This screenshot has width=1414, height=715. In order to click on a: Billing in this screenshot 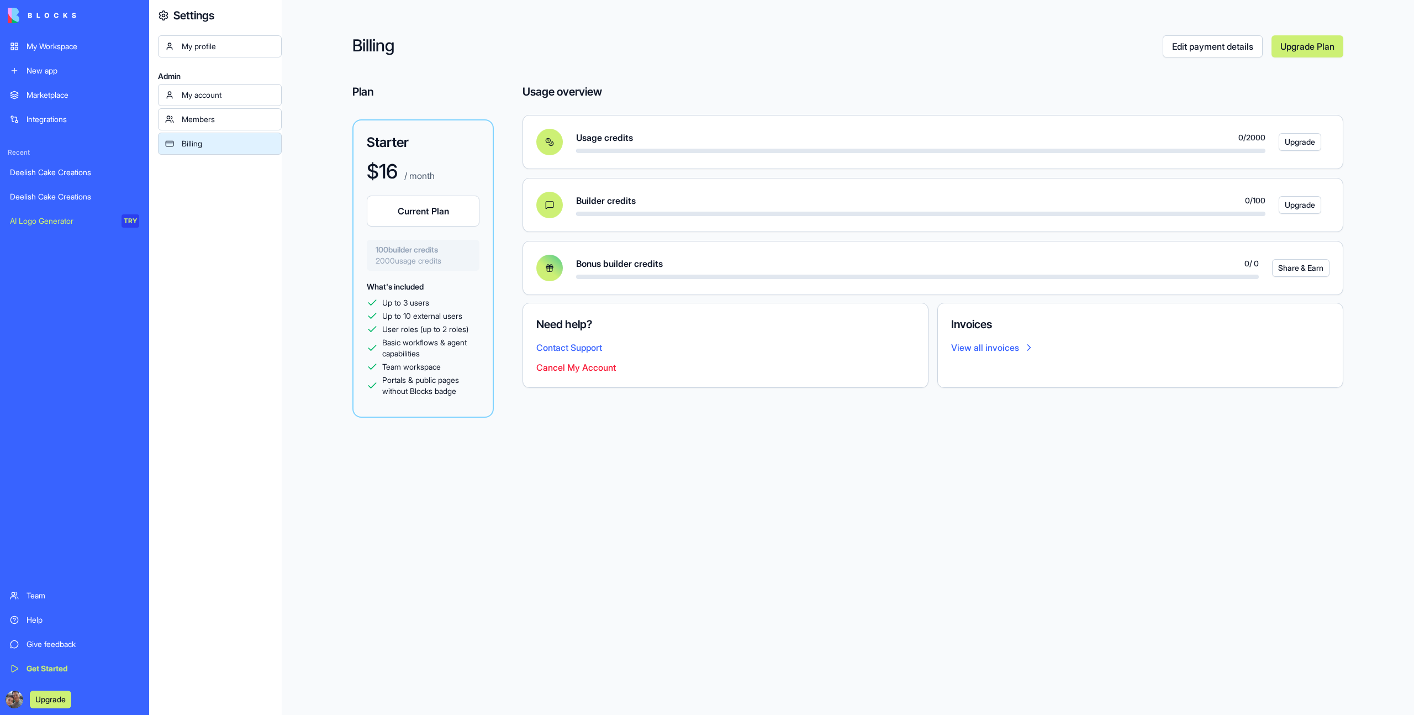, I will do `click(220, 144)`.